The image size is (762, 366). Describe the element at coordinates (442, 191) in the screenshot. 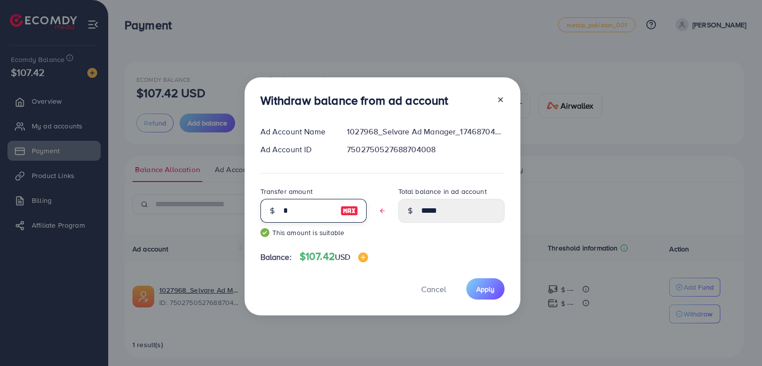

I see `label: Total balance in ad account` at that location.